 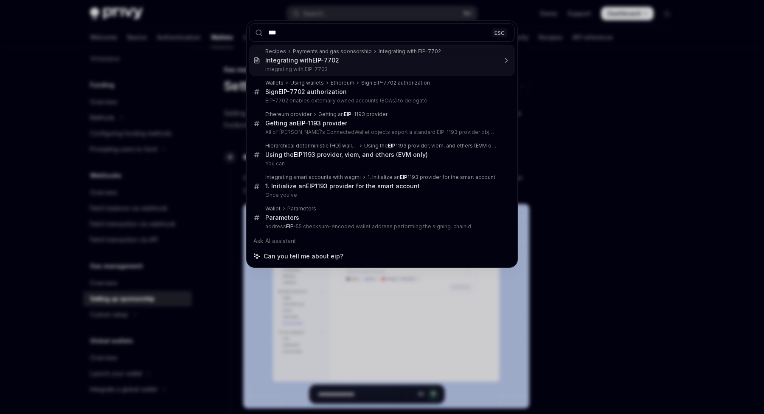 I want to click on div: ESC, so click(x=500, y=32).